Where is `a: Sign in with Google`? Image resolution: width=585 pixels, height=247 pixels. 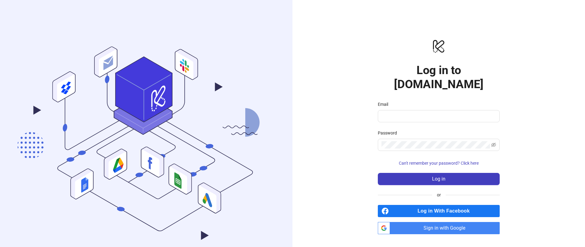
a: Sign in with Google is located at coordinates (439, 228).